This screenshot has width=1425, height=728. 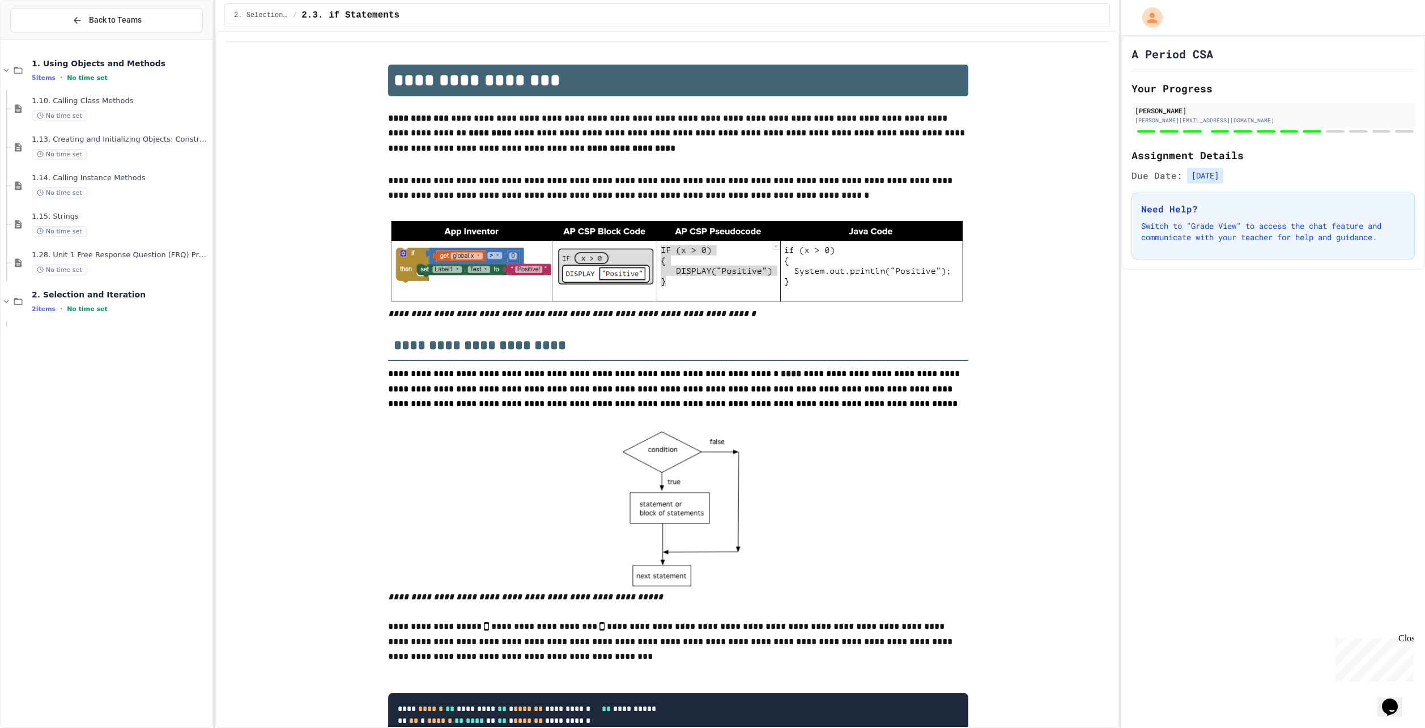 What do you see at coordinates (121, 101) in the screenshot?
I see `span: 1.10. Calling Class Methods` at bounding box center [121, 101].